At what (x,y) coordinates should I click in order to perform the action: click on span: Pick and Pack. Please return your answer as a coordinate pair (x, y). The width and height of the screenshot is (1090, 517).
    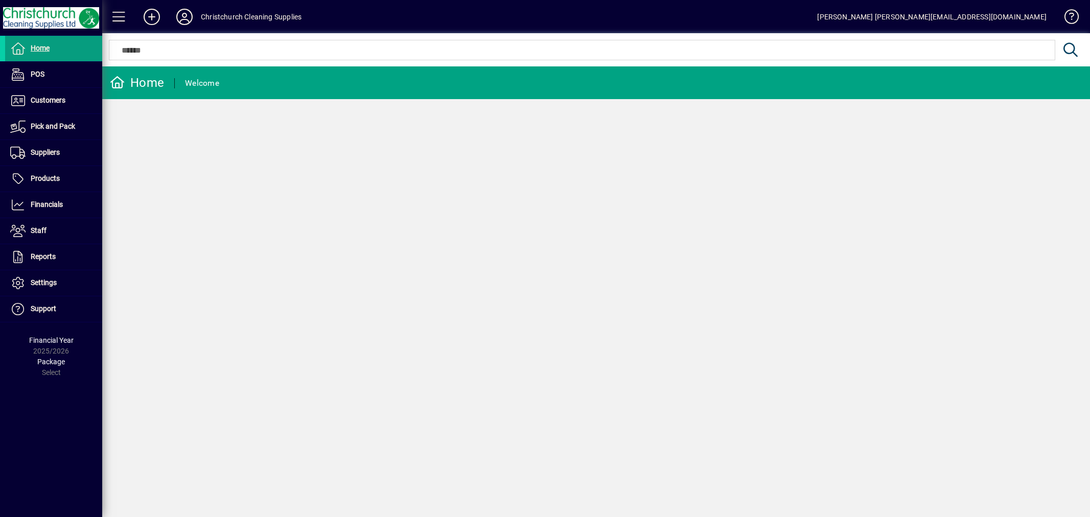
    Looking at the image, I should click on (53, 126).